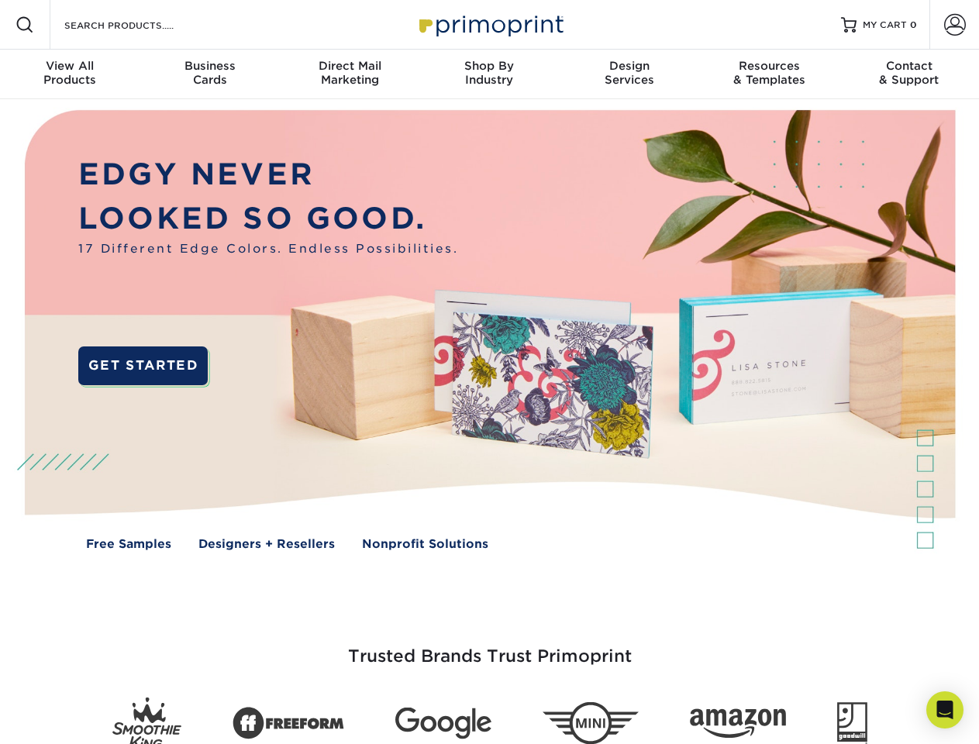 The image size is (979, 744). What do you see at coordinates (769, 66) in the screenshot?
I see `span: Resources` at bounding box center [769, 66].